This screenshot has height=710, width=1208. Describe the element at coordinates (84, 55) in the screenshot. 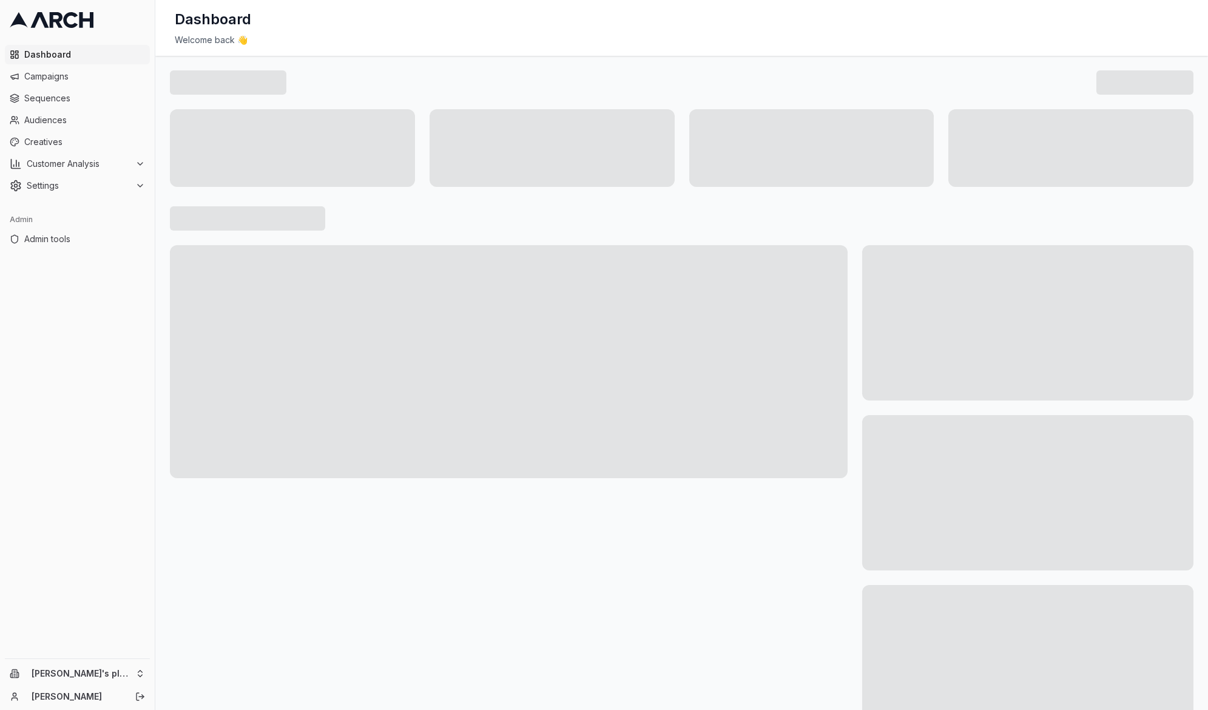

I see `span: Dashboard` at that location.